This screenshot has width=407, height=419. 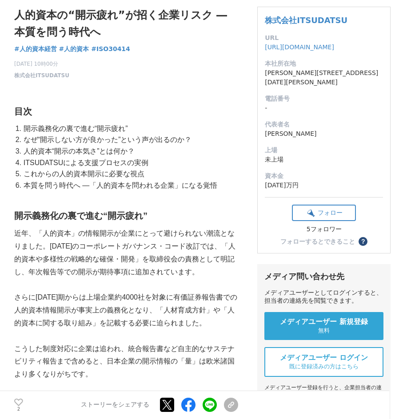 What do you see at coordinates (74, 49) in the screenshot?
I see `span: #人的資本` at bounding box center [74, 49].